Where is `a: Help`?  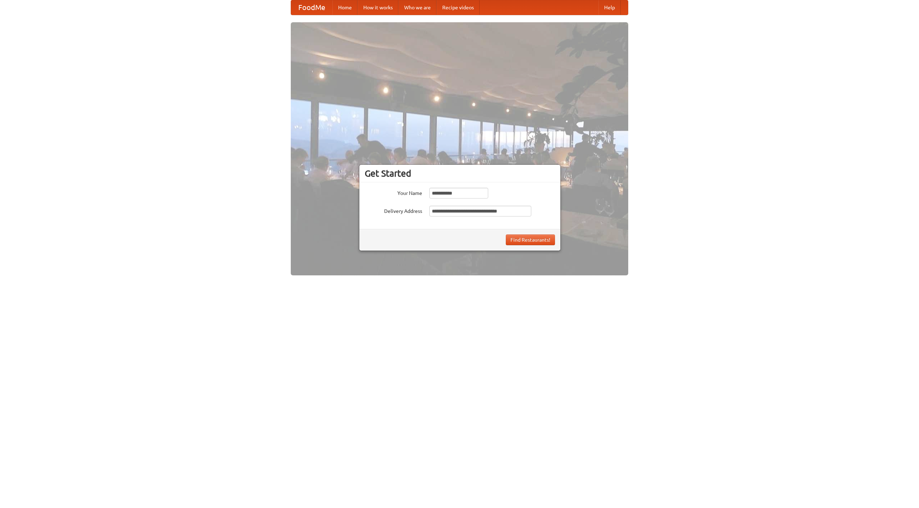
a: Help is located at coordinates (609, 8).